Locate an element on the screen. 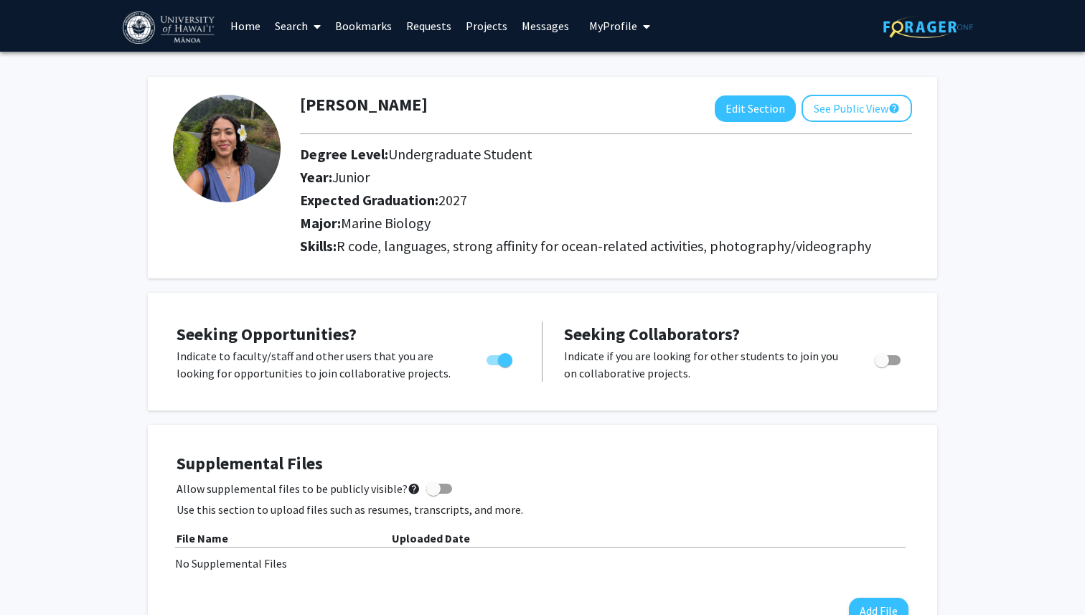  span: Seeking Opportunities? is located at coordinates (266, 334).